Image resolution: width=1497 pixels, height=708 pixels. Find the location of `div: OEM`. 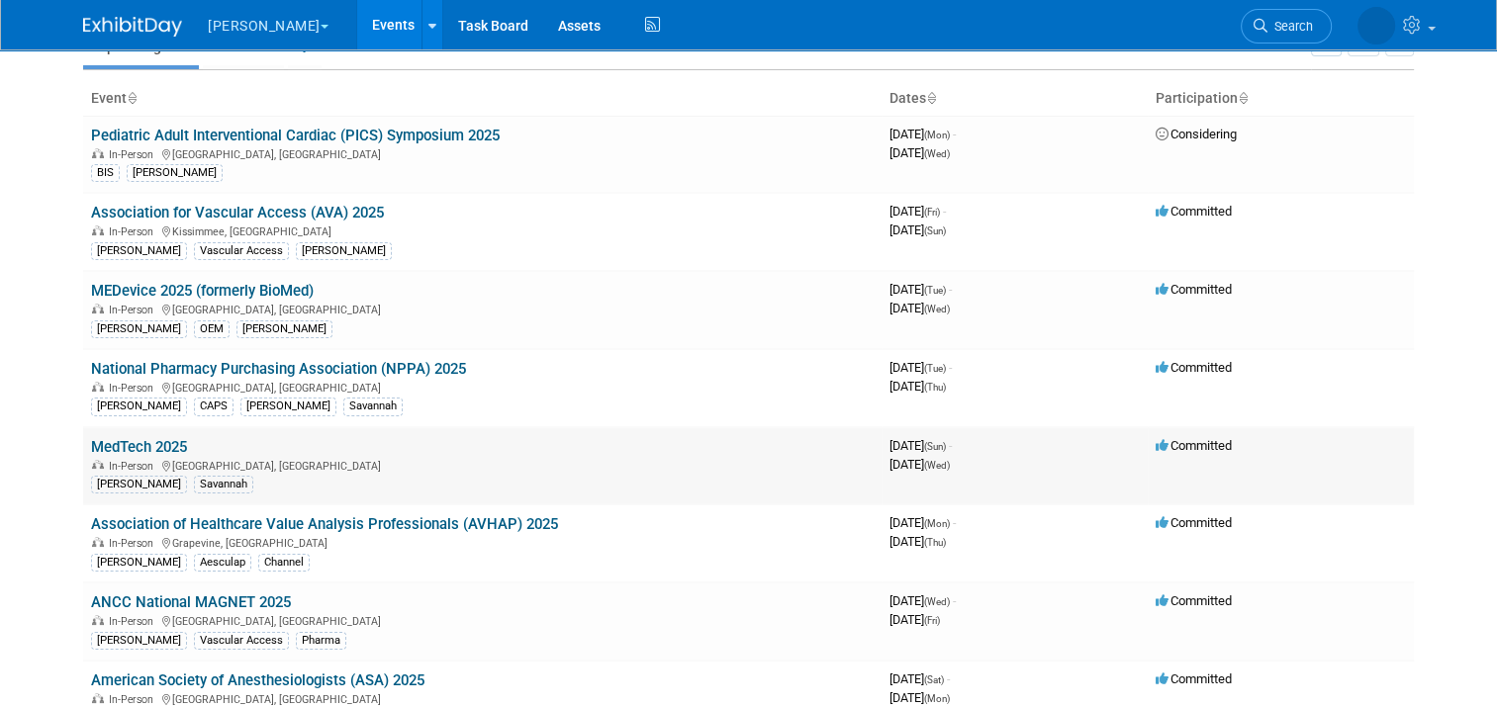

div: OEM is located at coordinates (212, 330).